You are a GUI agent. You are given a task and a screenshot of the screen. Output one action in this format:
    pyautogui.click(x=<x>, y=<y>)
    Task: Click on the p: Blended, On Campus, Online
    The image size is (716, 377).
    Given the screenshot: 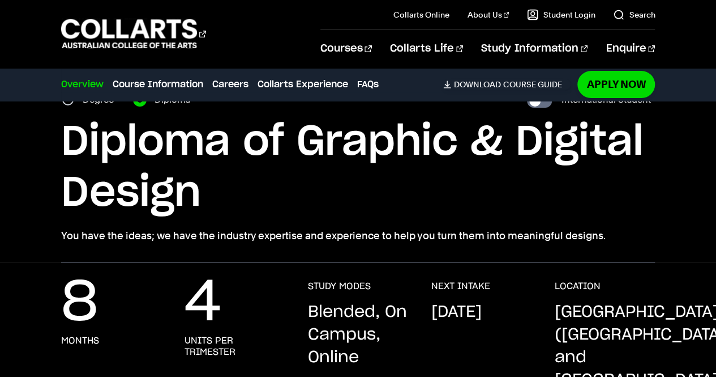 What is the action you would take?
    pyautogui.click(x=358, y=335)
    